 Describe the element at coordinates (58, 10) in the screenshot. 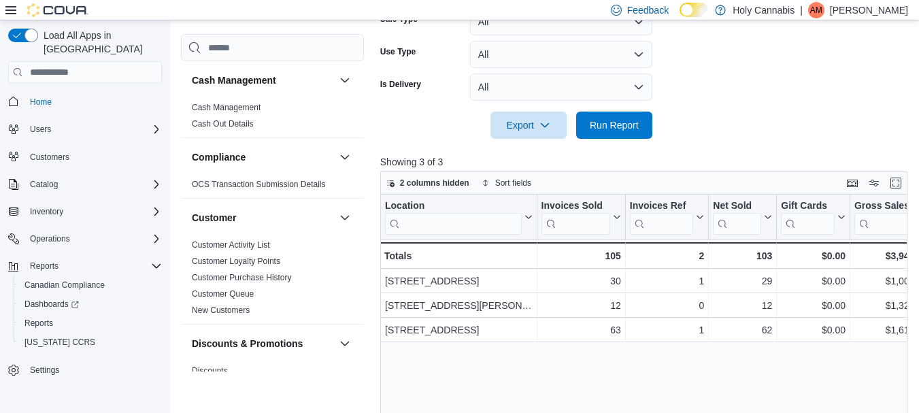

I see `img: Cova` at that location.